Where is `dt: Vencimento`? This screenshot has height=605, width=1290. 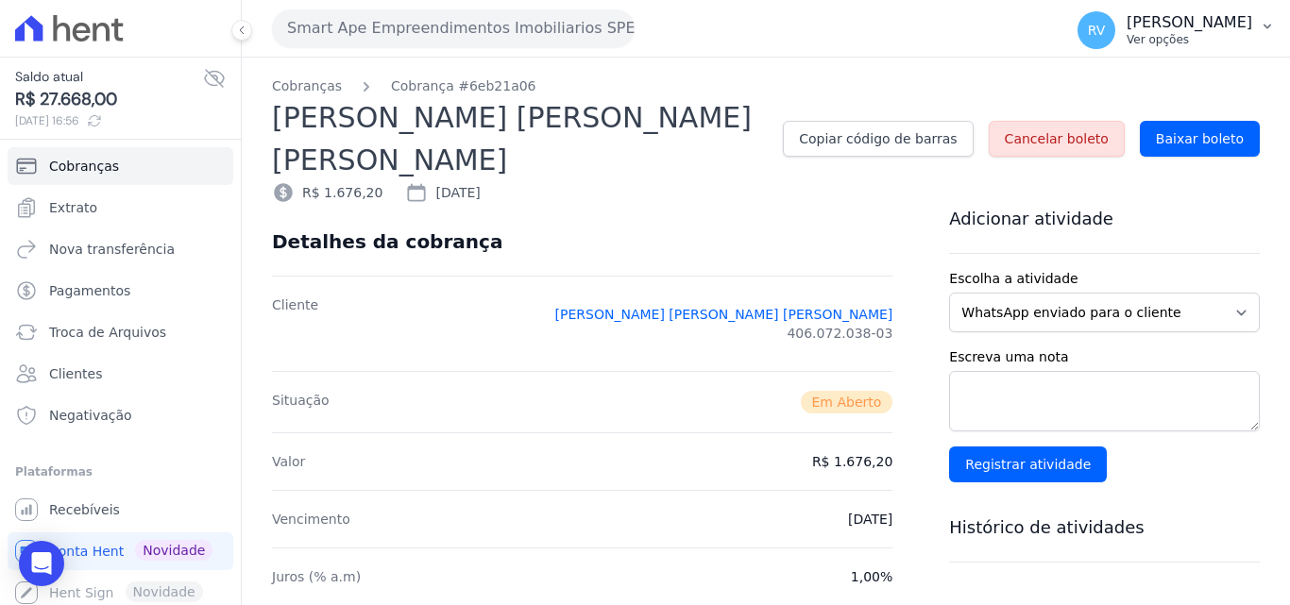
dt: Vencimento is located at coordinates (311, 520).